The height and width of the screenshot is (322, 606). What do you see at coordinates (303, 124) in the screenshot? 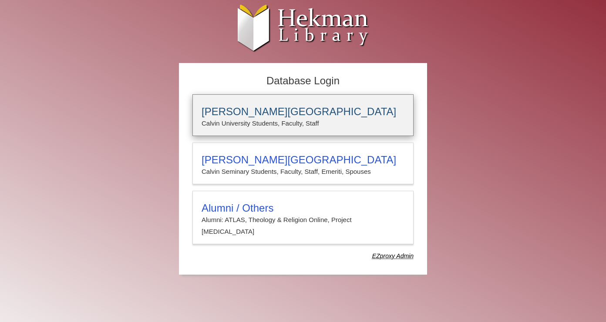
I see `p: Calvin University Students, Faculty, Staff` at bounding box center [303, 124].